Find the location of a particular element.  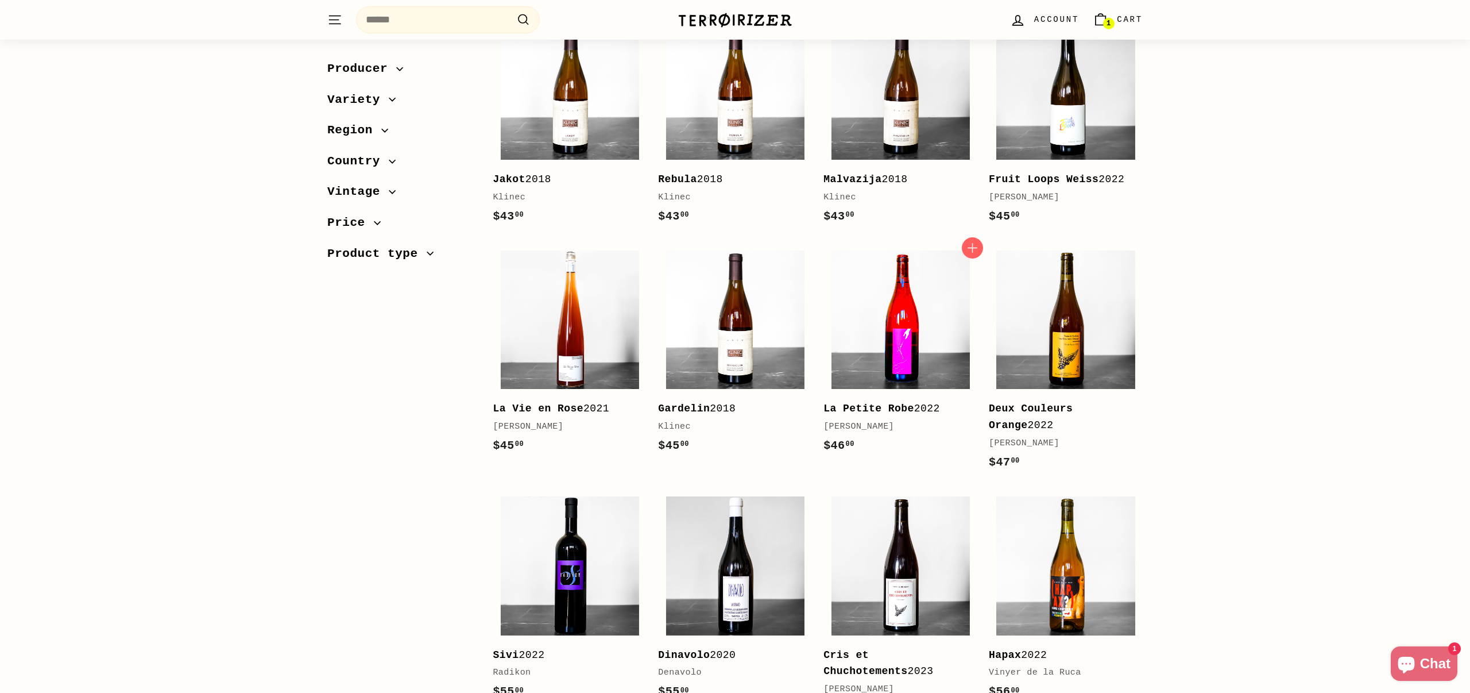

span: Producer is located at coordinates (362, 69).